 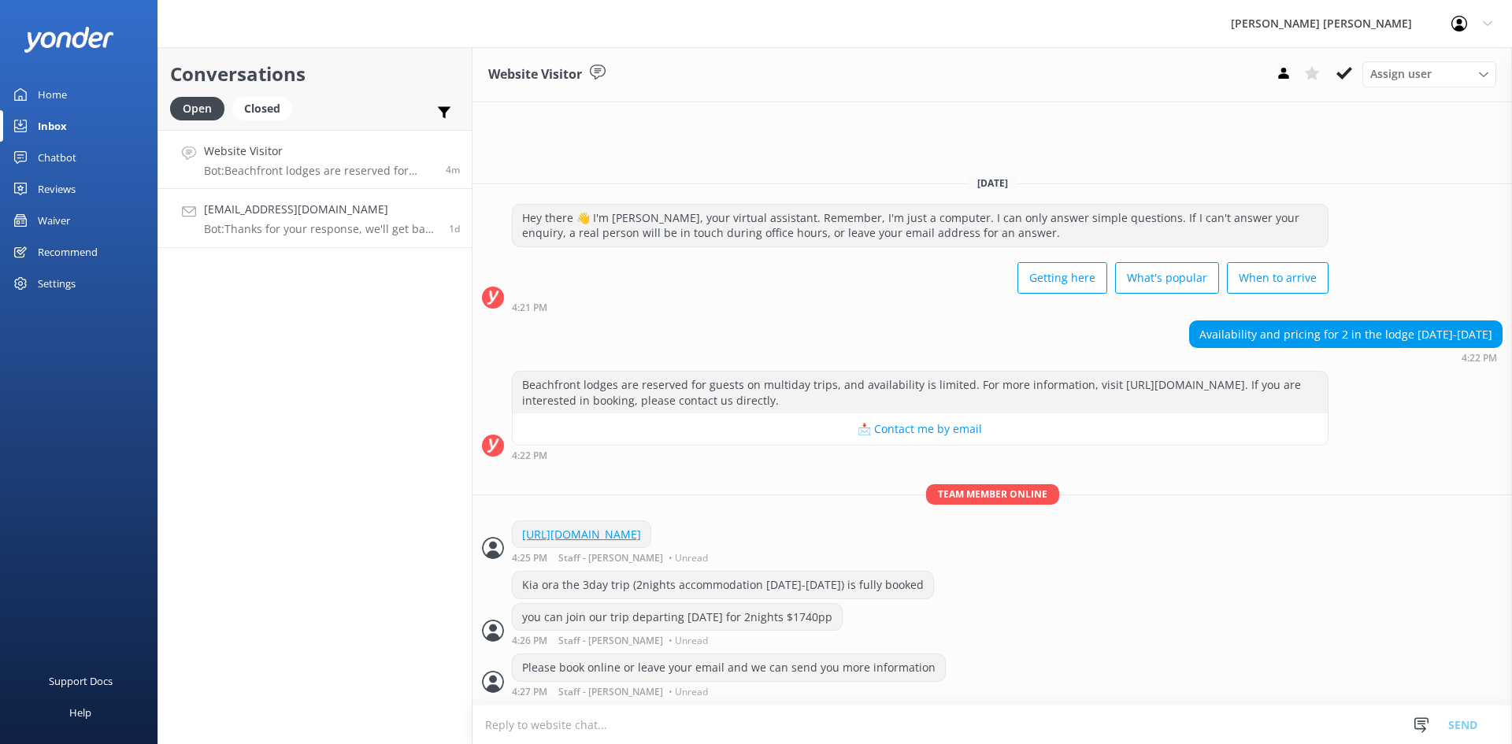 I want to click on div: Inbox, so click(x=52, y=126).